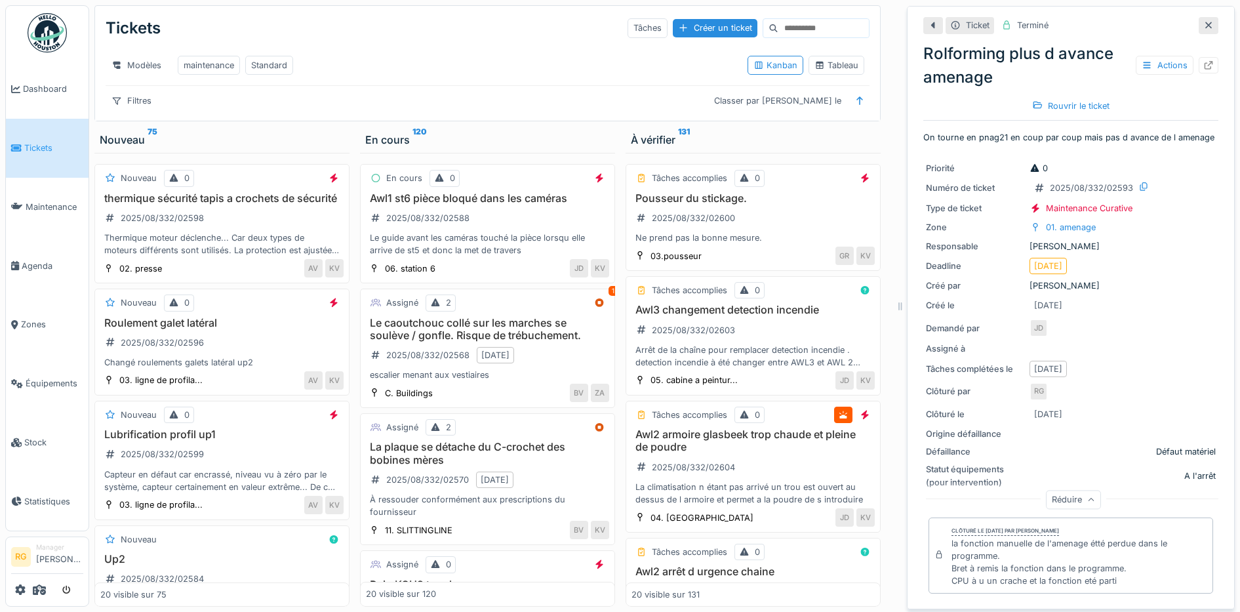 The height and width of the screenshot is (612, 1240). Describe the element at coordinates (775, 65) in the screenshot. I see `div: Kanban` at that location.